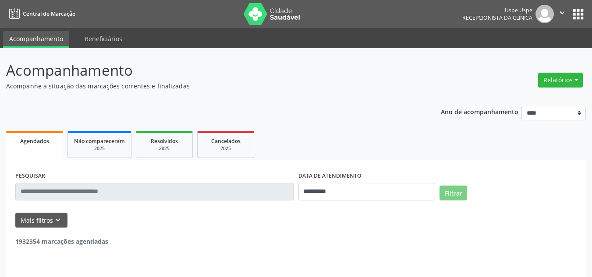 The image size is (592, 277). Describe the element at coordinates (62, 241) in the screenshot. I see `strong: 1932354 marcações agendadas` at that location.